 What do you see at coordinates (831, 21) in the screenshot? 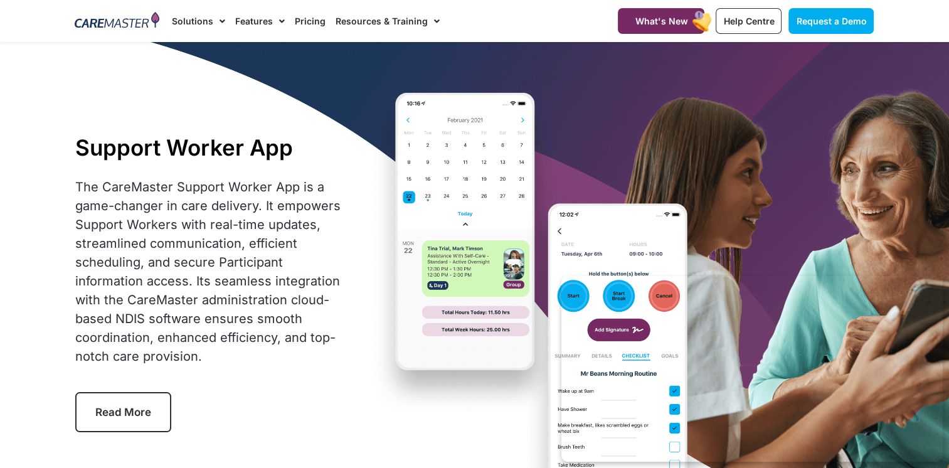
I see `a: Request a Demo` at bounding box center [831, 21].